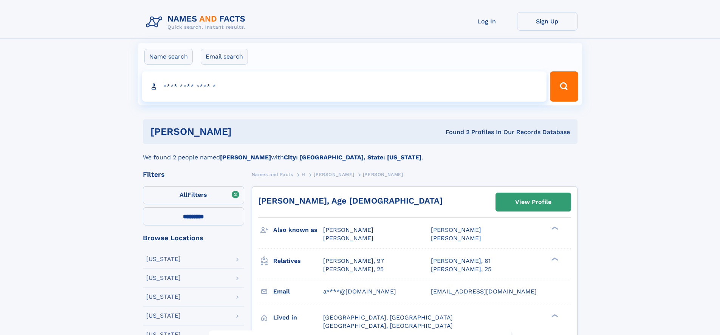 The image size is (720, 335). What do you see at coordinates (193, 175) in the screenshot?
I see `div: Filters` at bounding box center [193, 175].